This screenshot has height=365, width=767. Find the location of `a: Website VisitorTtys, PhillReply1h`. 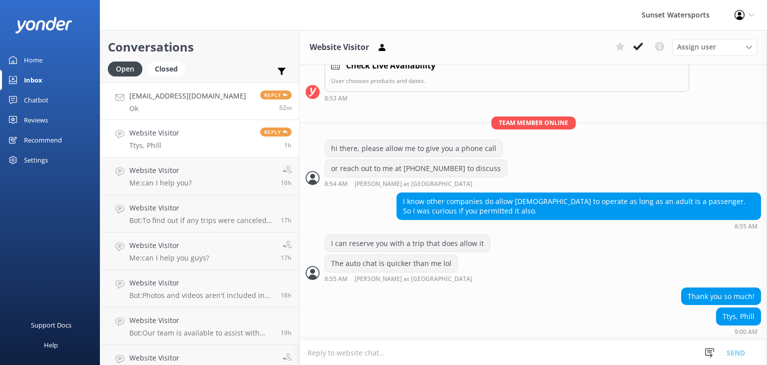

a: Website VisitorTtys, PhillReply1h is located at coordinates (200, 138).